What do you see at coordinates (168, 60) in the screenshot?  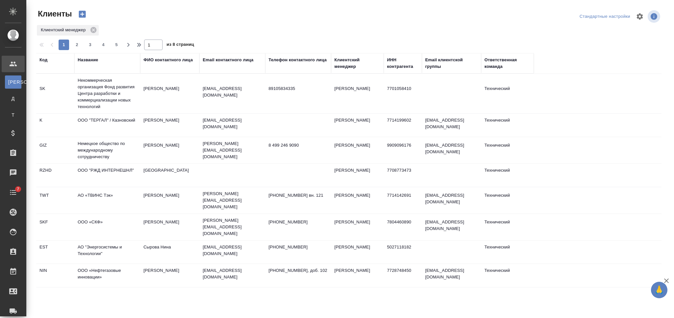 I see `div: ФИО контактного лица` at bounding box center [168, 60].